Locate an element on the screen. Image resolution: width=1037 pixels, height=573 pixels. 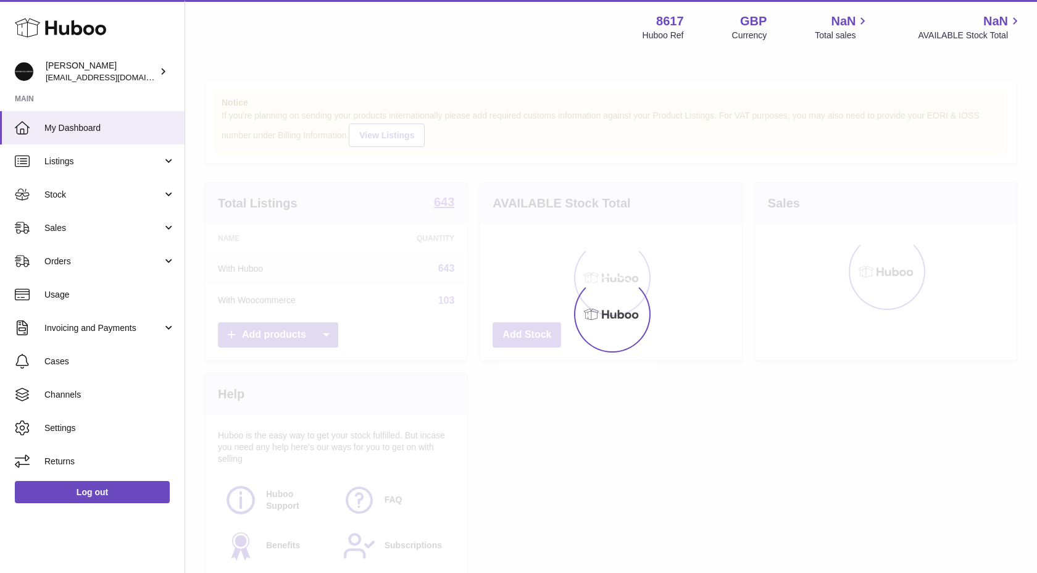
a: Log out is located at coordinates (92, 492).